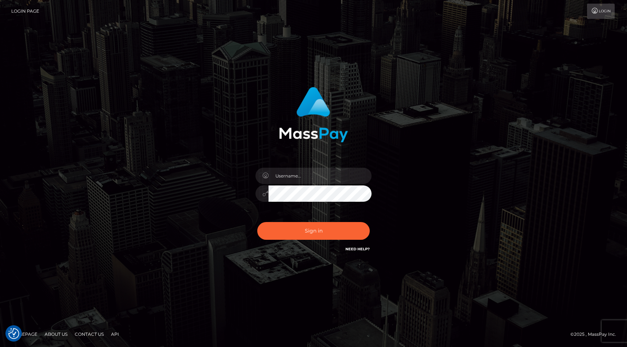  What do you see at coordinates (313, 115) in the screenshot?
I see `img: MassPay Login` at bounding box center [313, 115].